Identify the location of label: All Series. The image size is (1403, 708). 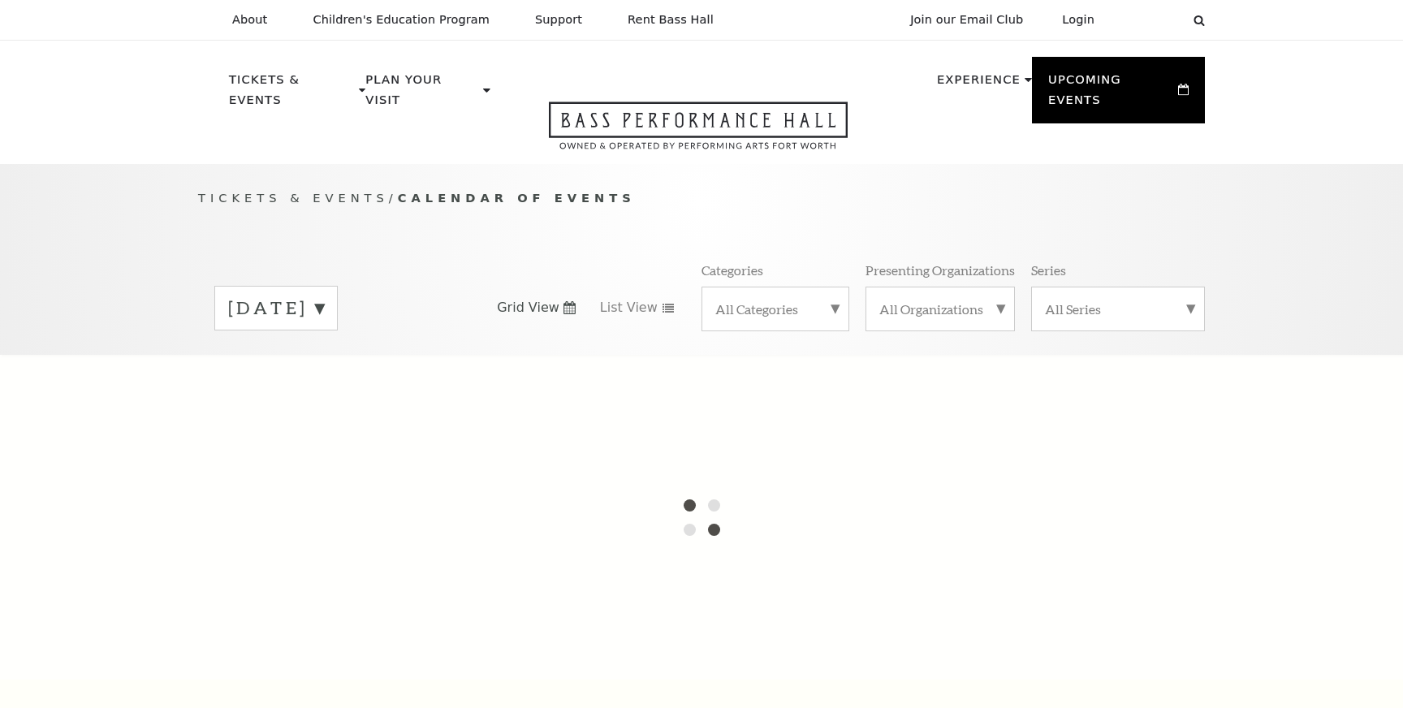
(1118, 309).